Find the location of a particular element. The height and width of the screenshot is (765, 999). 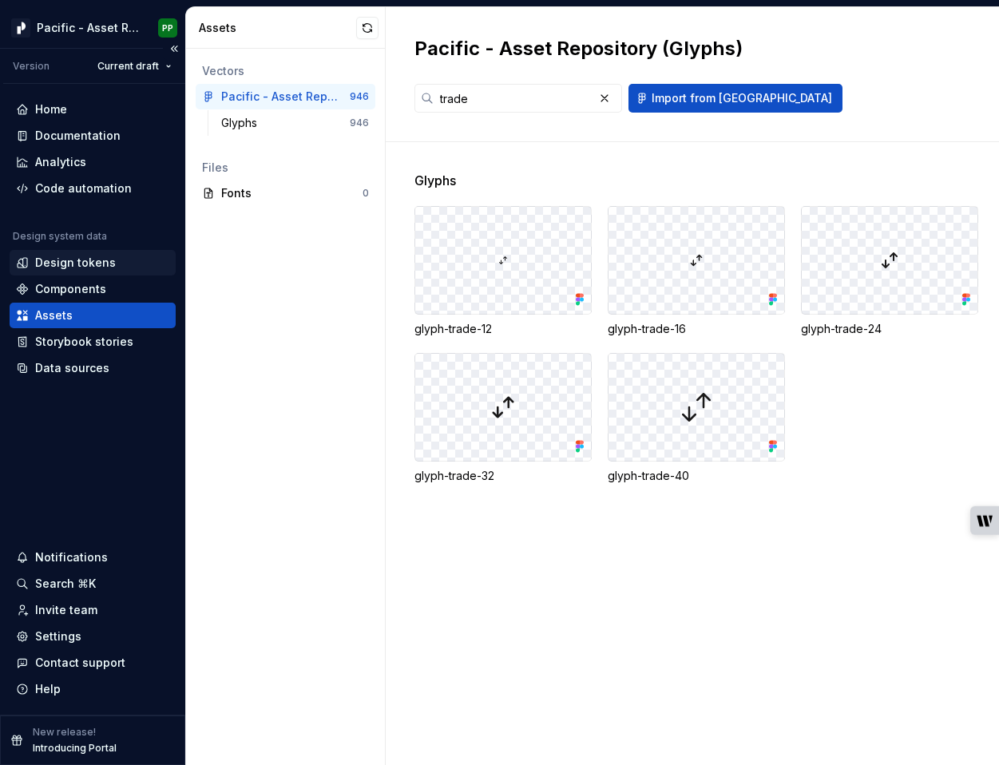

a: Assets is located at coordinates (93, 315).